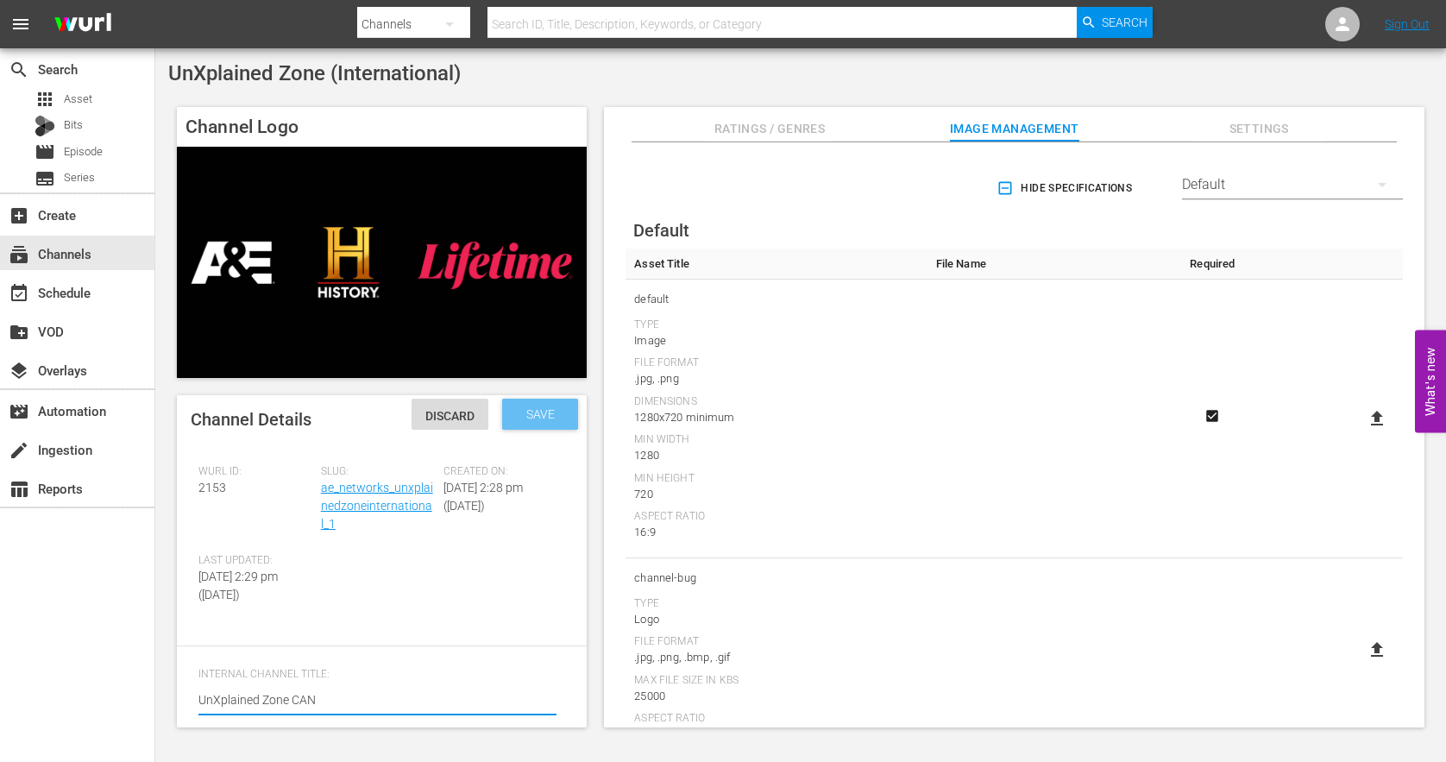 Image resolution: width=1446 pixels, height=762 pixels. What do you see at coordinates (377, 675) in the screenshot?
I see `span: Internal Channel Title:` at bounding box center [377, 675].